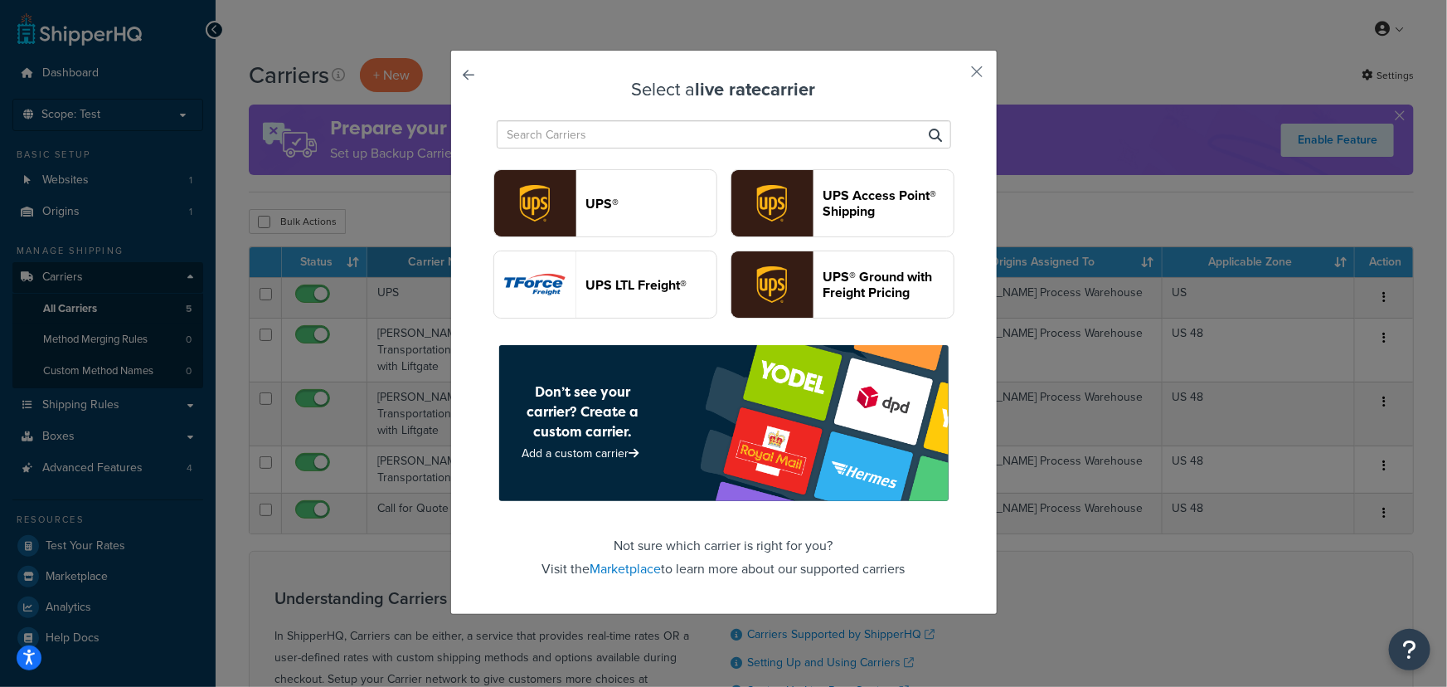  What do you see at coordinates (843, 203) in the screenshot?
I see `button: accessPoint logoUPS Access Point® Shipping` at bounding box center [843, 203].